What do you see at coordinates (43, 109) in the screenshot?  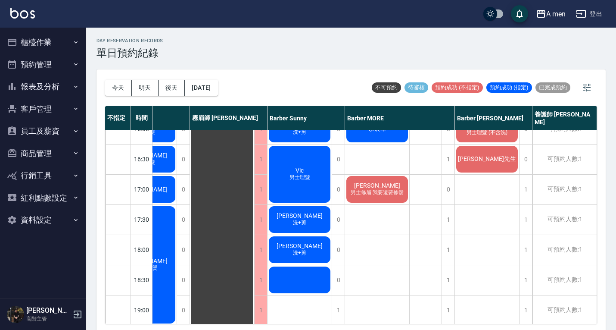 I see `button: 客戶管理` at bounding box center [43, 109].